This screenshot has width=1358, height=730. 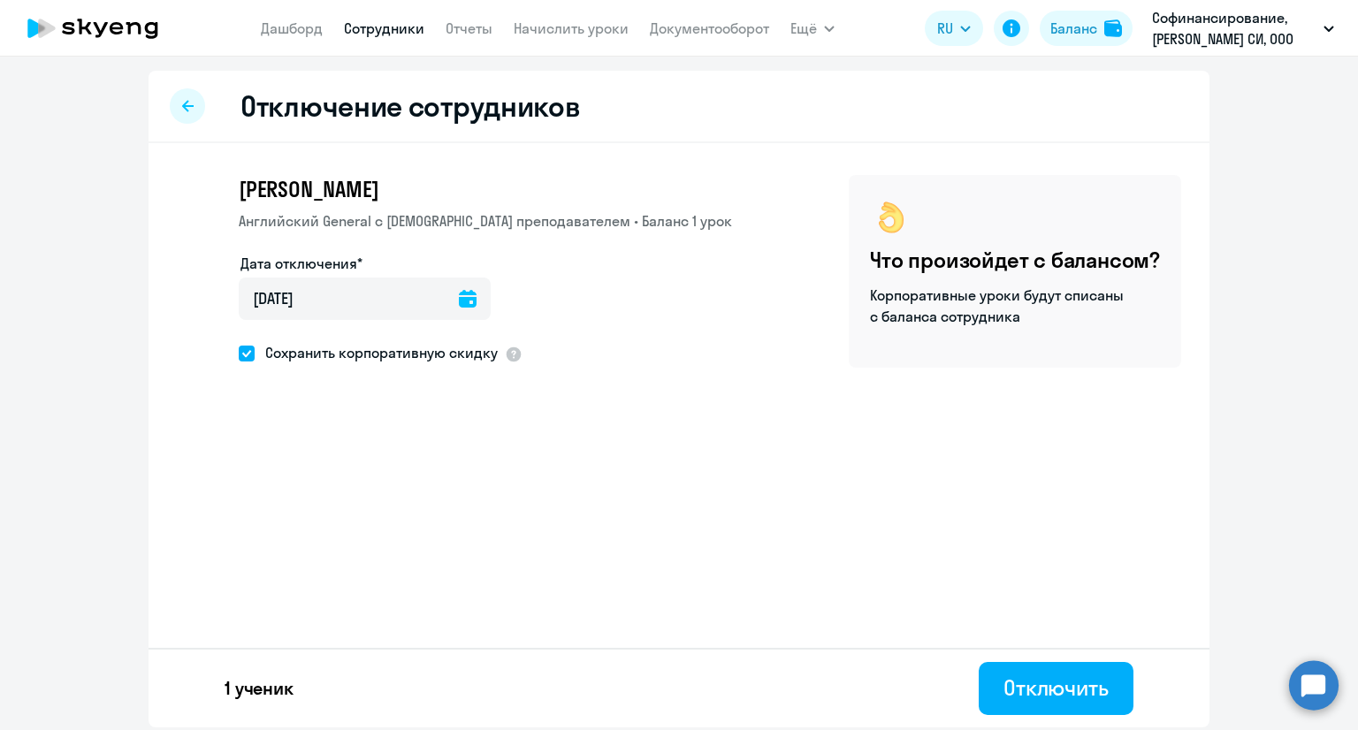 What do you see at coordinates (469, 28) in the screenshot?
I see `a: Отчеты` at bounding box center [469, 28].